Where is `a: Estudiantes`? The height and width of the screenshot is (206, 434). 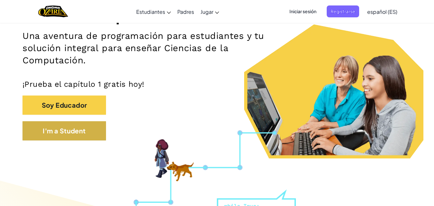 a: Estudiantes is located at coordinates (154, 12).